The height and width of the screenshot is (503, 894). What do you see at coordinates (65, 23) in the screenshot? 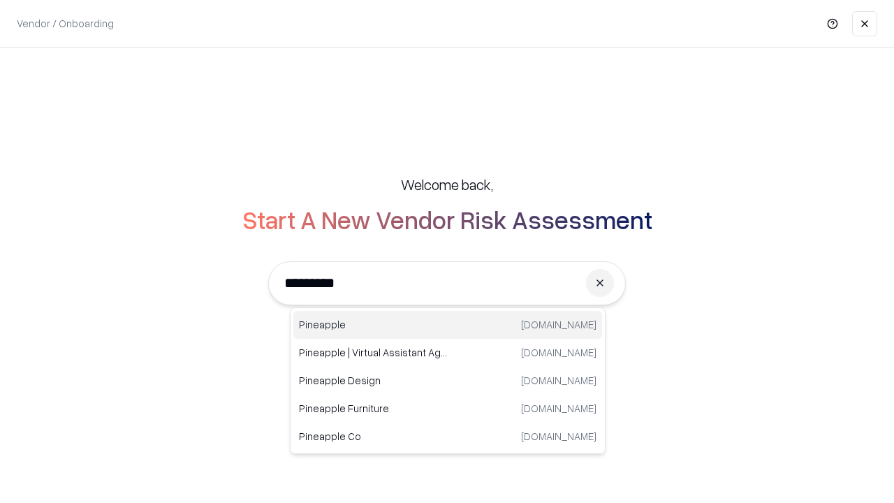
I see `p: Vendor / Onboarding` at bounding box center [65, 23].